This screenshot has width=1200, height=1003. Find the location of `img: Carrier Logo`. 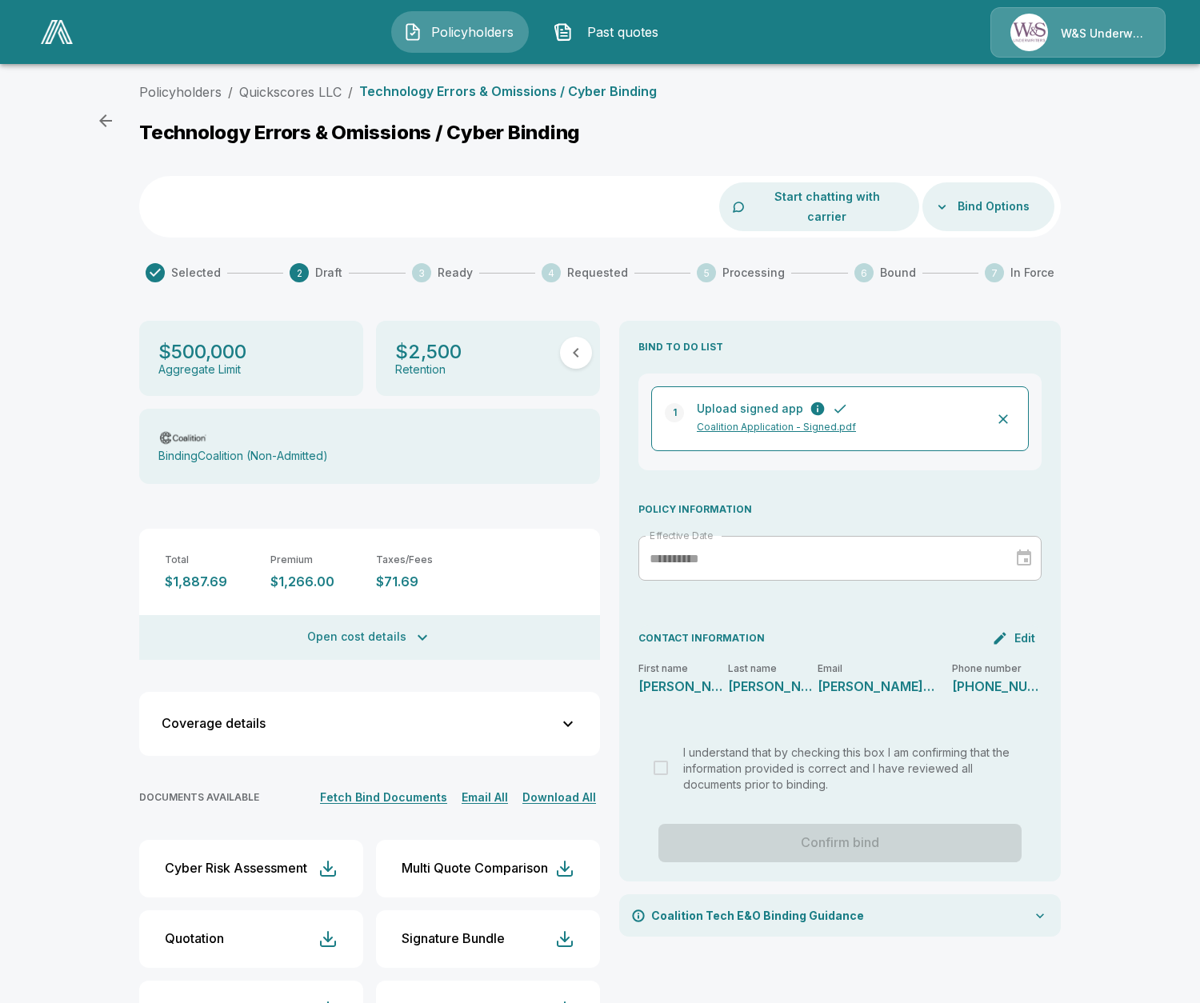

img: Carrier Logo is located at coordinates (183, 438).